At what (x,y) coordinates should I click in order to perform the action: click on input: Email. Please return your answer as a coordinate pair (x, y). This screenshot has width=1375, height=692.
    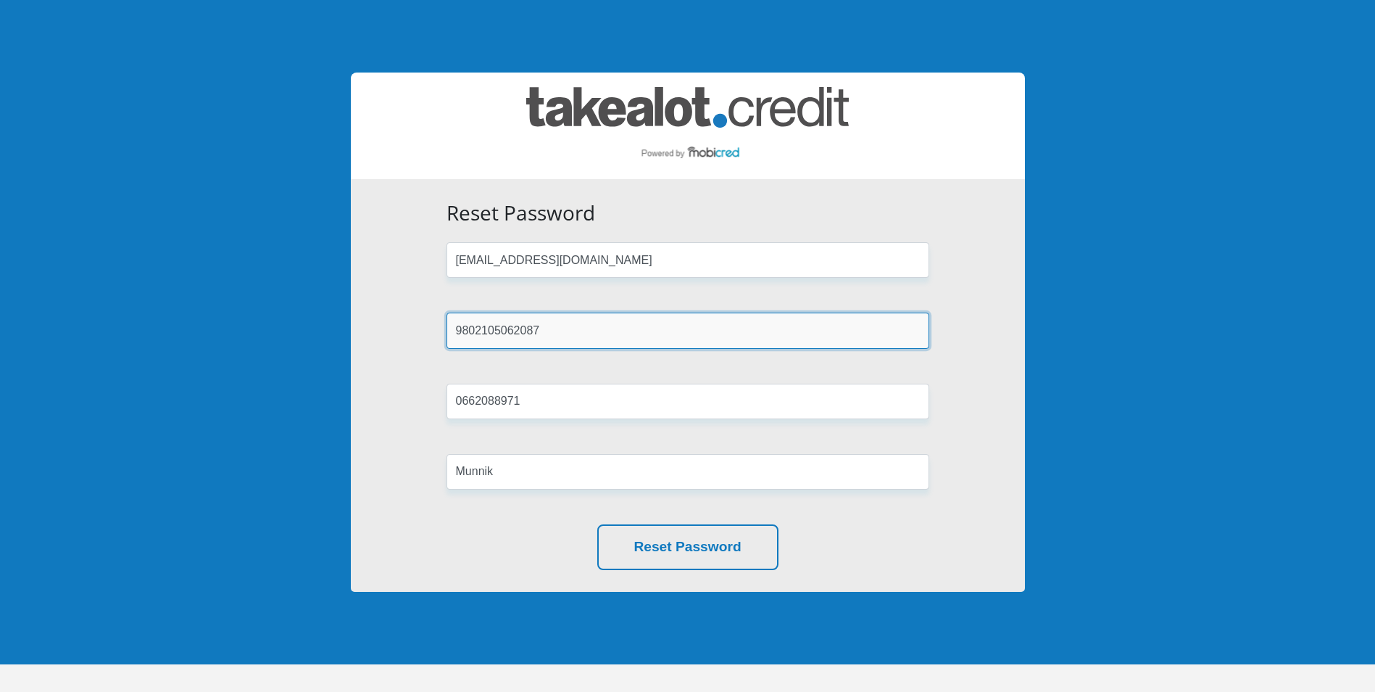
    Looking at the image, I should click on (688, 259).